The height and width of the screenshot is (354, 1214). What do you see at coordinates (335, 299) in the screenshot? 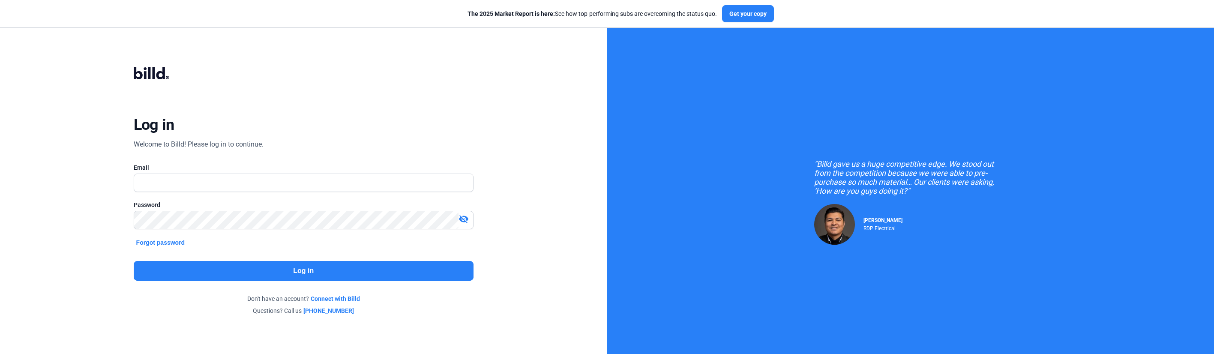
I see `a: Connect with Billd` at bounding box center [335, 299].